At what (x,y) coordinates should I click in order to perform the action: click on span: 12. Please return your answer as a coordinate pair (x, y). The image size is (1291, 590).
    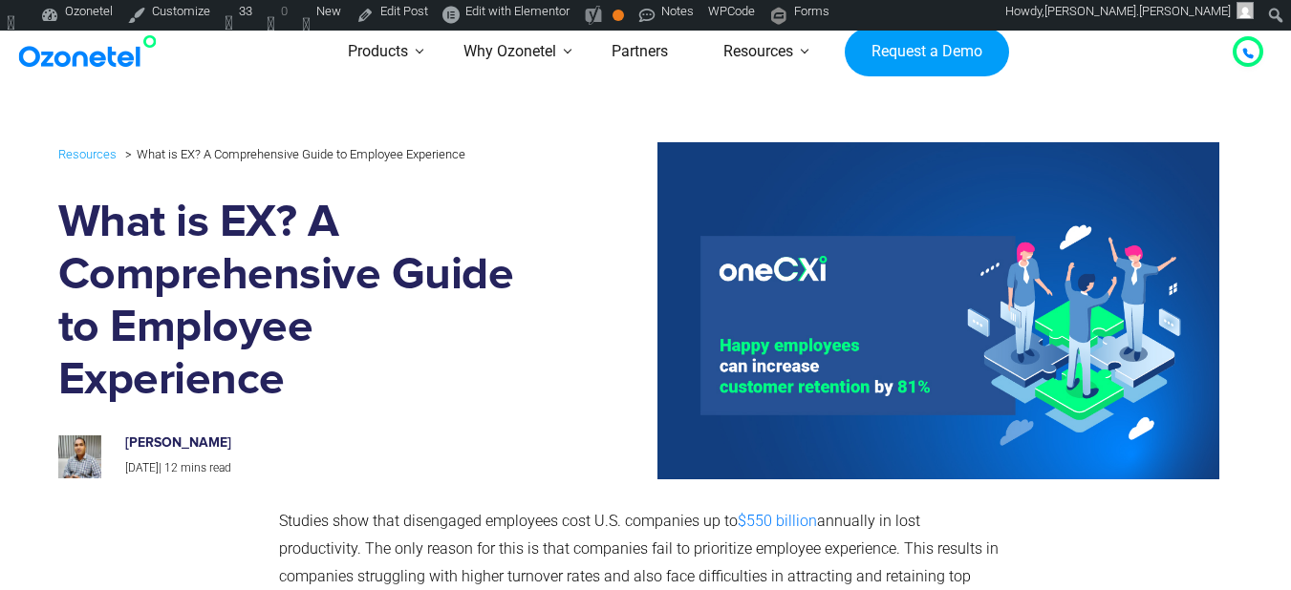
    Looking at the image, I should click on (171, 468).